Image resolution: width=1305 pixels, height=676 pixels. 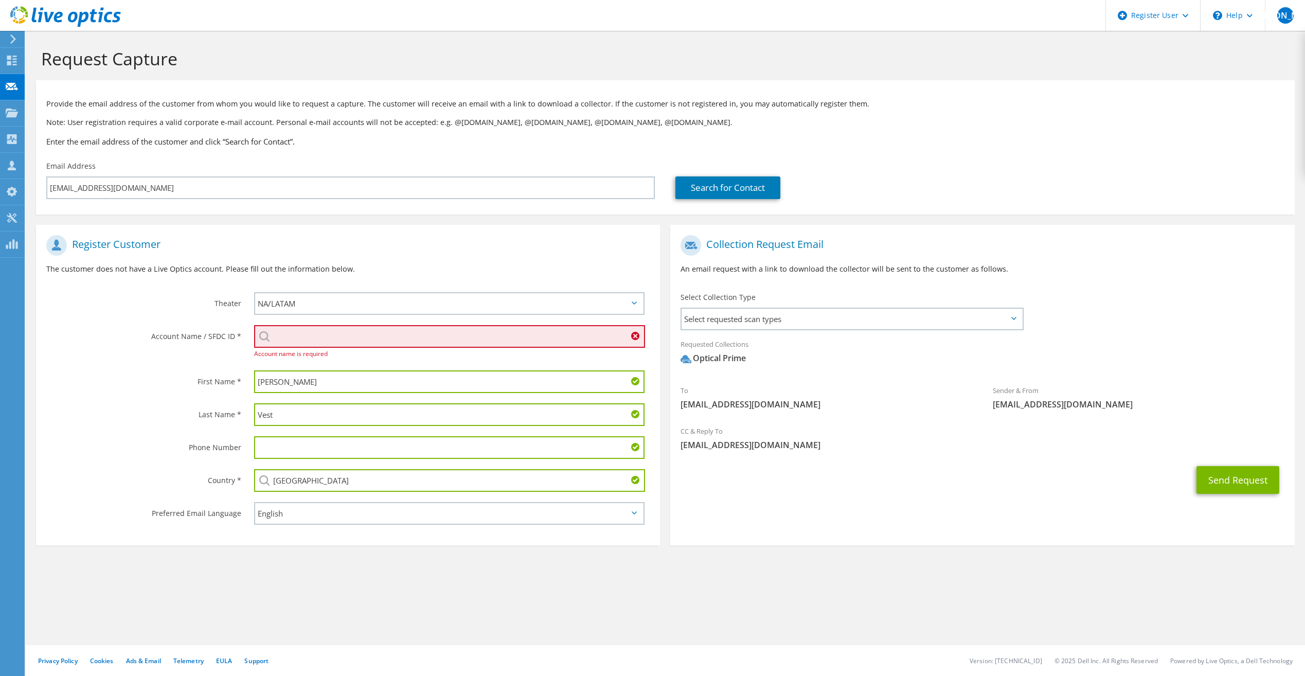 What do you see at coordinates (665, 122) in the screenshot?
I see `p: Note: User registration requires a valid corporate e-mail account. Personal e-mail accounts will ...` at bounding box center [665, 122].